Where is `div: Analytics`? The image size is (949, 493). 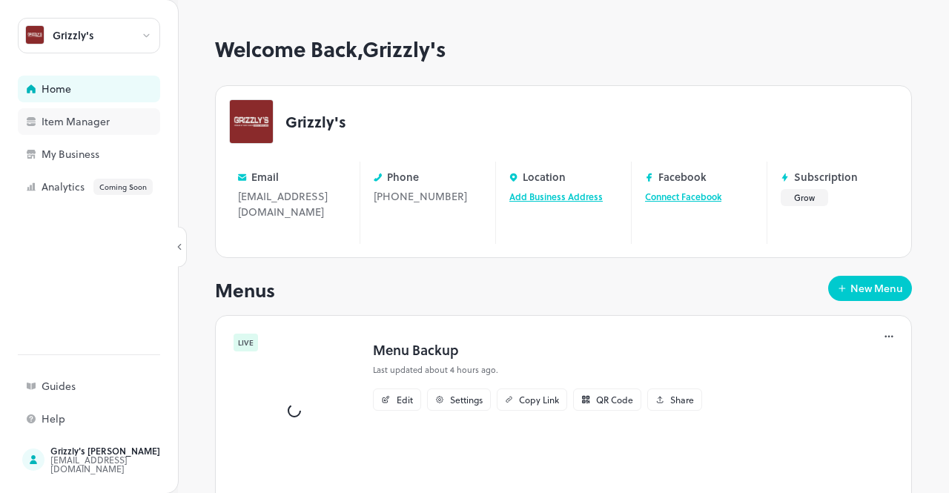
div: Analytics is located at coordinates (116, 187).